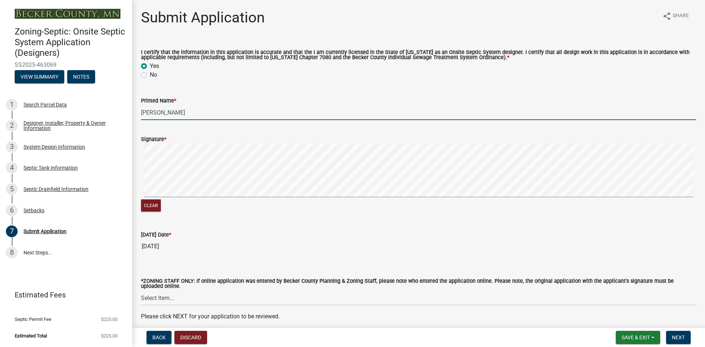  I want to click on div: Designer, Installer, Property & Owner Information, so click(72, 126).